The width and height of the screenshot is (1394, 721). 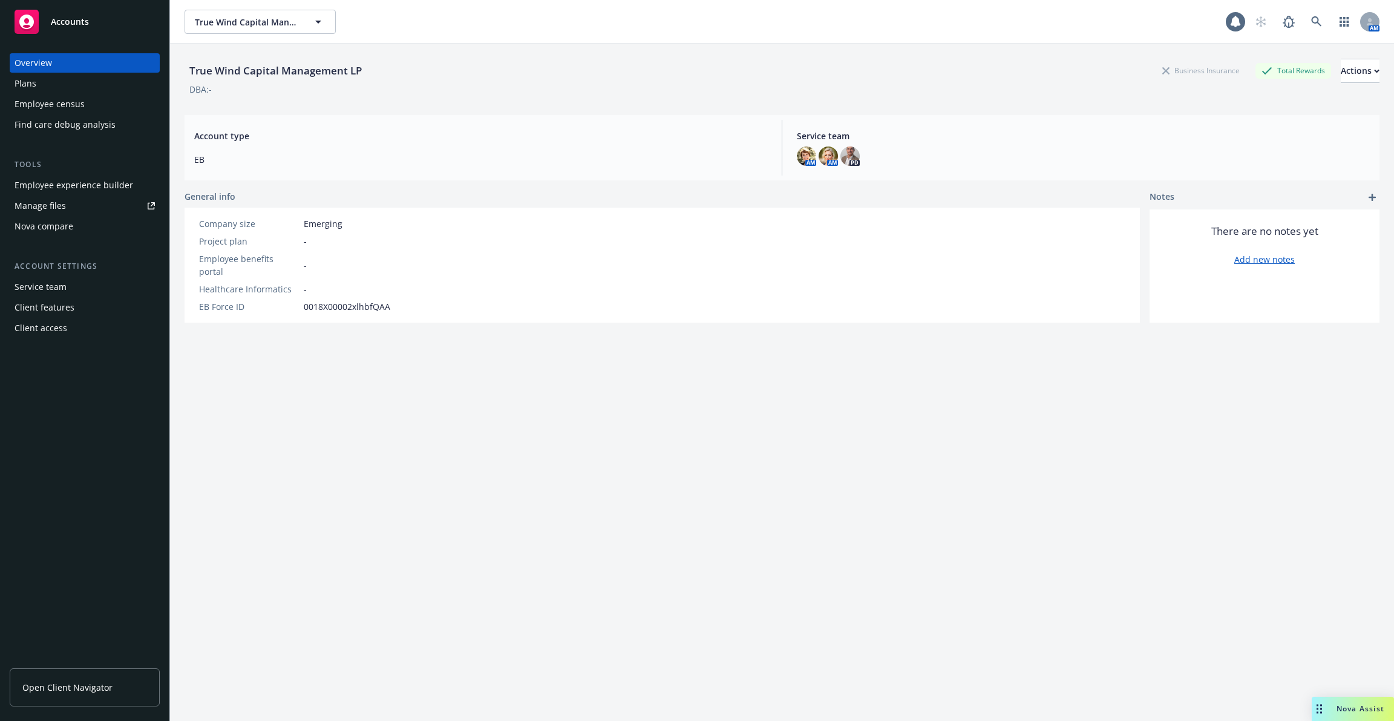 What do you see at coordinates (74, 185) in the screenshot?
I see `div: Employee experience builder` at bounding box center [74, 185].